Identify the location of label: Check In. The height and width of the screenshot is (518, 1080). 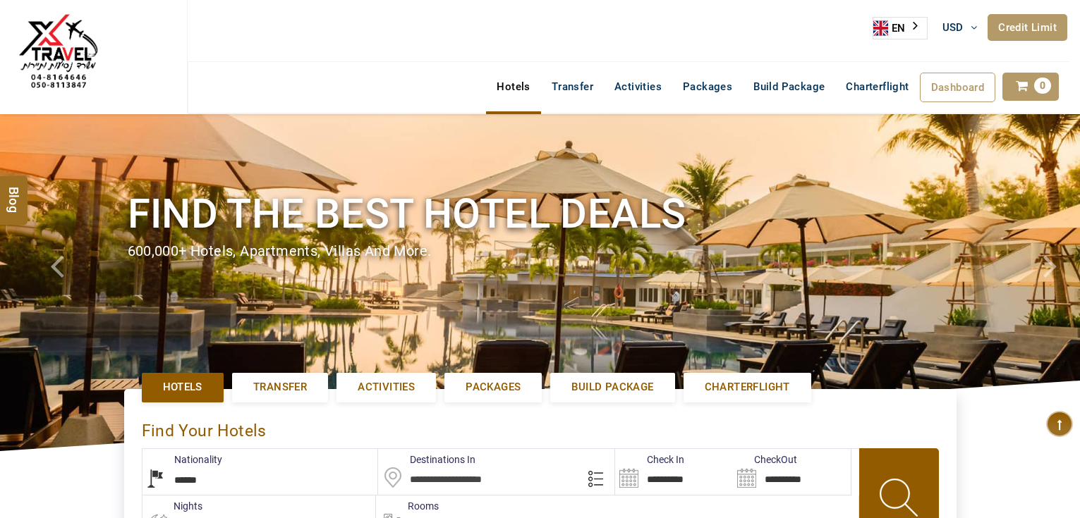
(650, 460).